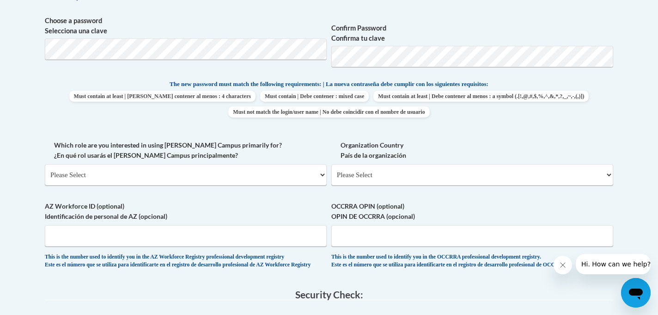 The image size is (658, 315). What do you see at coordinates (186, 211) in the screenshot?
I see `label: AZ Workforce ID (optional) Identificación de personal de AZ (opcional)` at bounding box center [186, 211].